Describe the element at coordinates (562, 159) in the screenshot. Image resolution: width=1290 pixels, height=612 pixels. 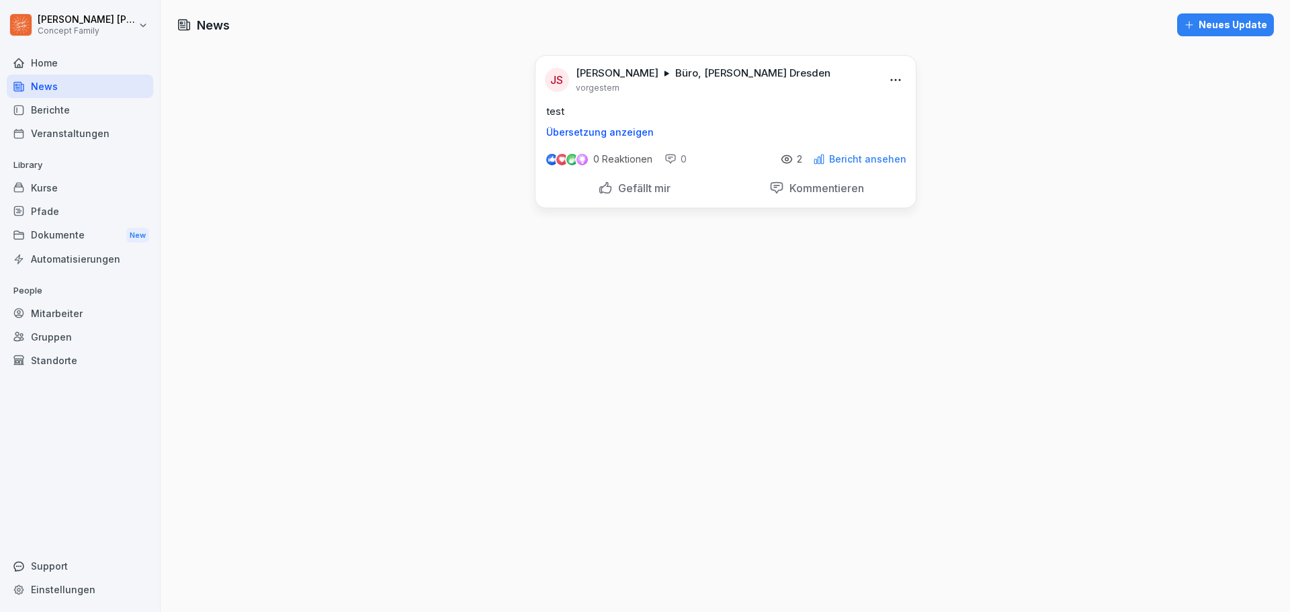
I see `img: love` at that location.